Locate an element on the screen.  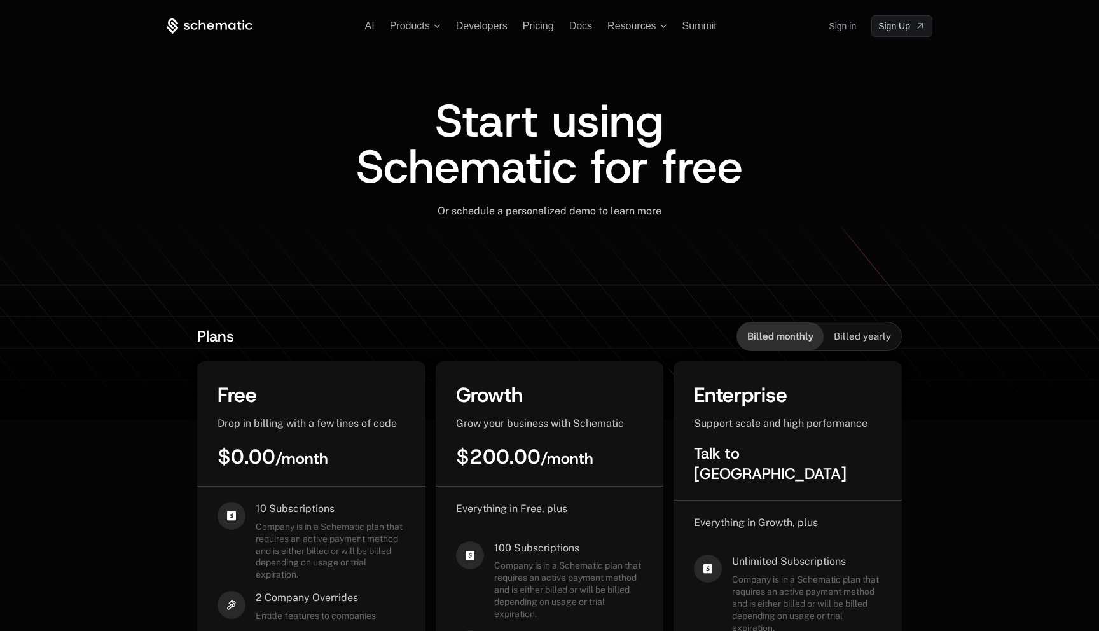
a: Summit is located at coordinates (700, 25).